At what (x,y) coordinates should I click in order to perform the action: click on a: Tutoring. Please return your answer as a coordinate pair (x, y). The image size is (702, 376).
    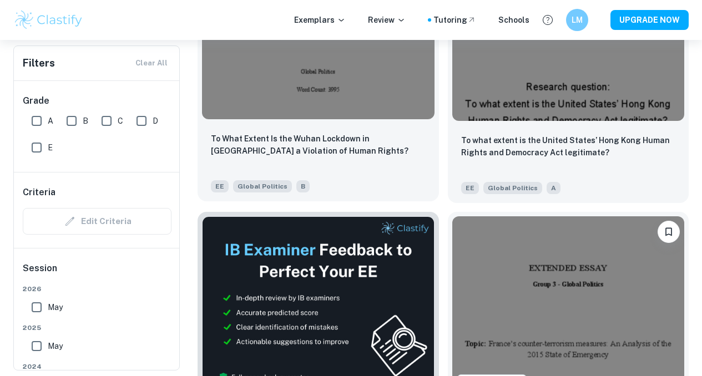
    Looking at the image, I should click on (455, 20).